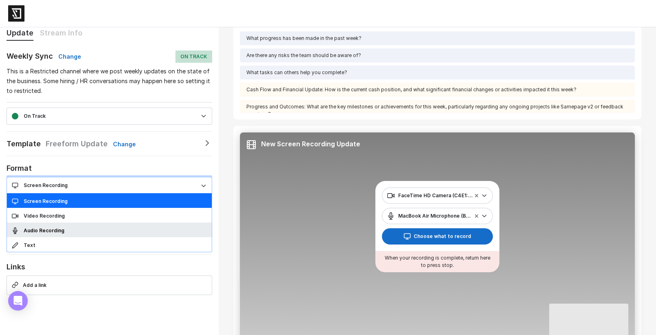 Image resolution: width=656 pixels, height=335 pixels. Describe the element at coordinates (310, 144) in the screenshot. I see `span: New Screen Recording Update` at that location.